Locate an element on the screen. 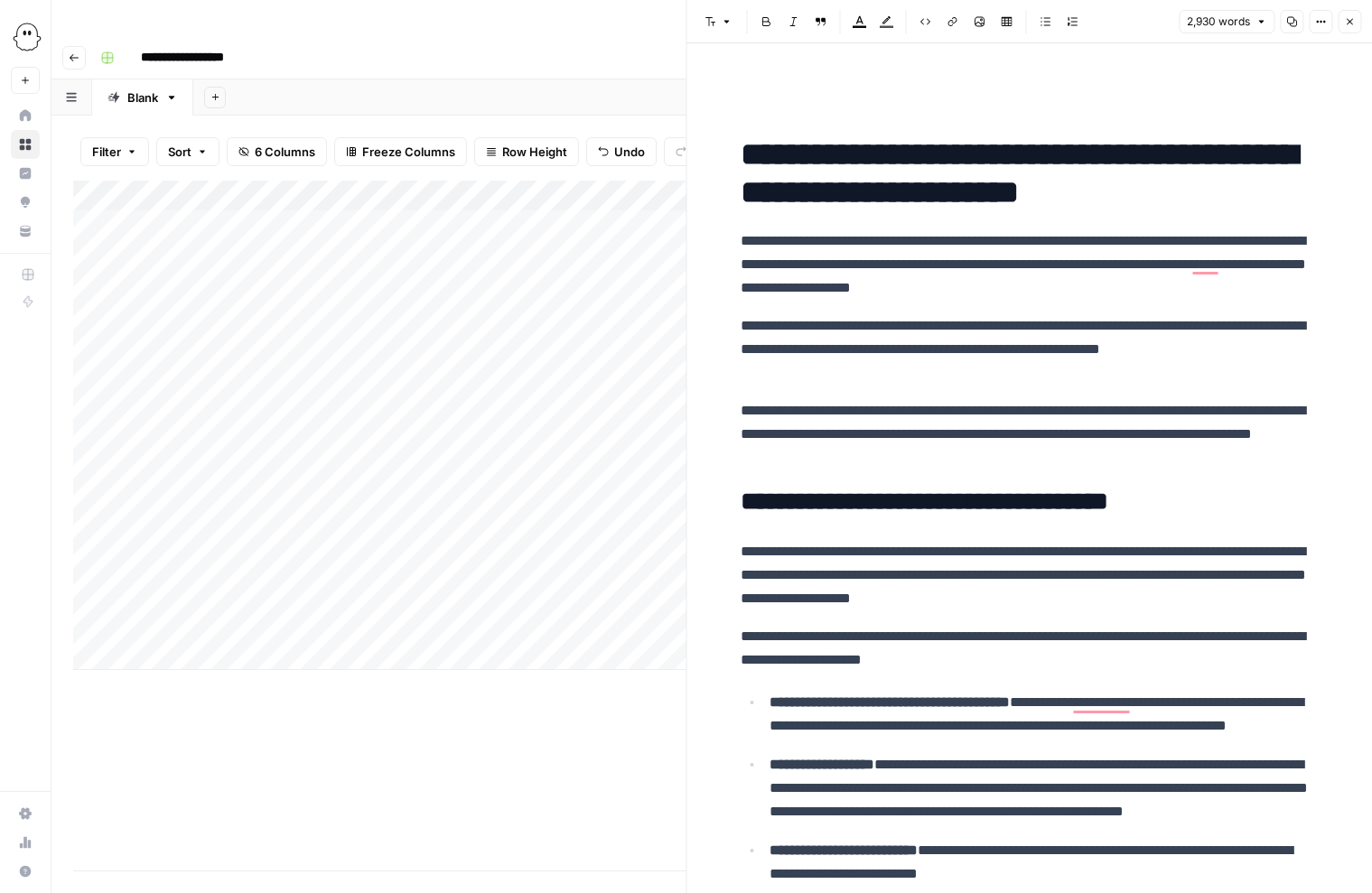 The image size is (1372, 893). span: Undo is located at coordinates (630, 152).